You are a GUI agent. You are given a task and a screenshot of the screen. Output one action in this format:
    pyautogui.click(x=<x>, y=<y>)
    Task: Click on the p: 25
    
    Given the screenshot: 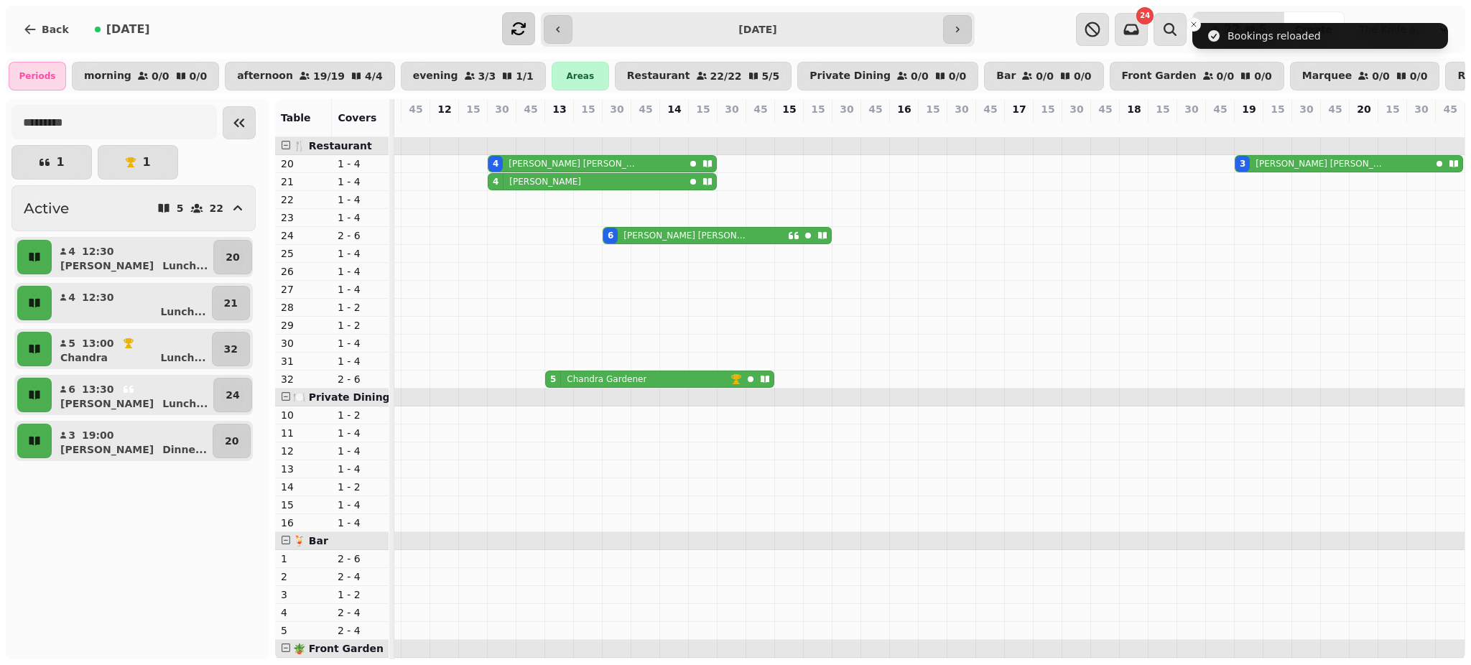 What is the action you would take?
    pyautogui.click(x=303, y=254)
    